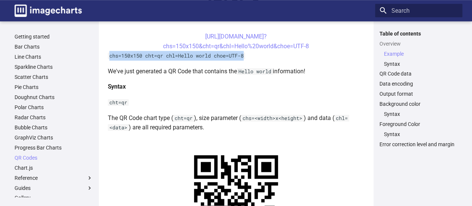  I want to click on nav: Overview, so click(418, 59).